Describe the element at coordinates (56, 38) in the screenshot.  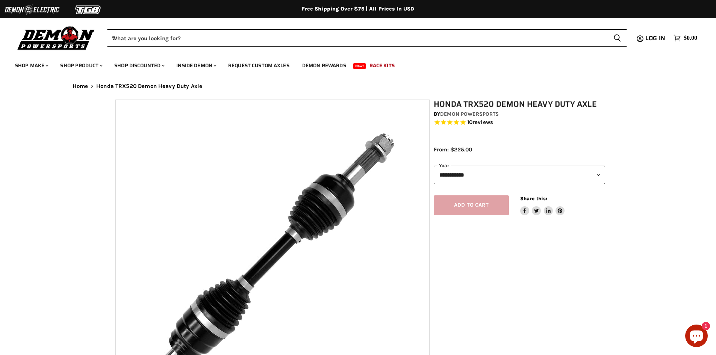
I see `img: Demon Powersports` at that location.